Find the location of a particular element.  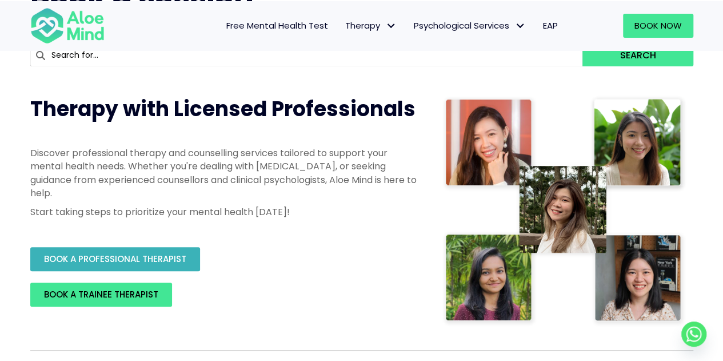

a: BOOK A TRAINEE THERAPIST is located at coordinates (101, 294).